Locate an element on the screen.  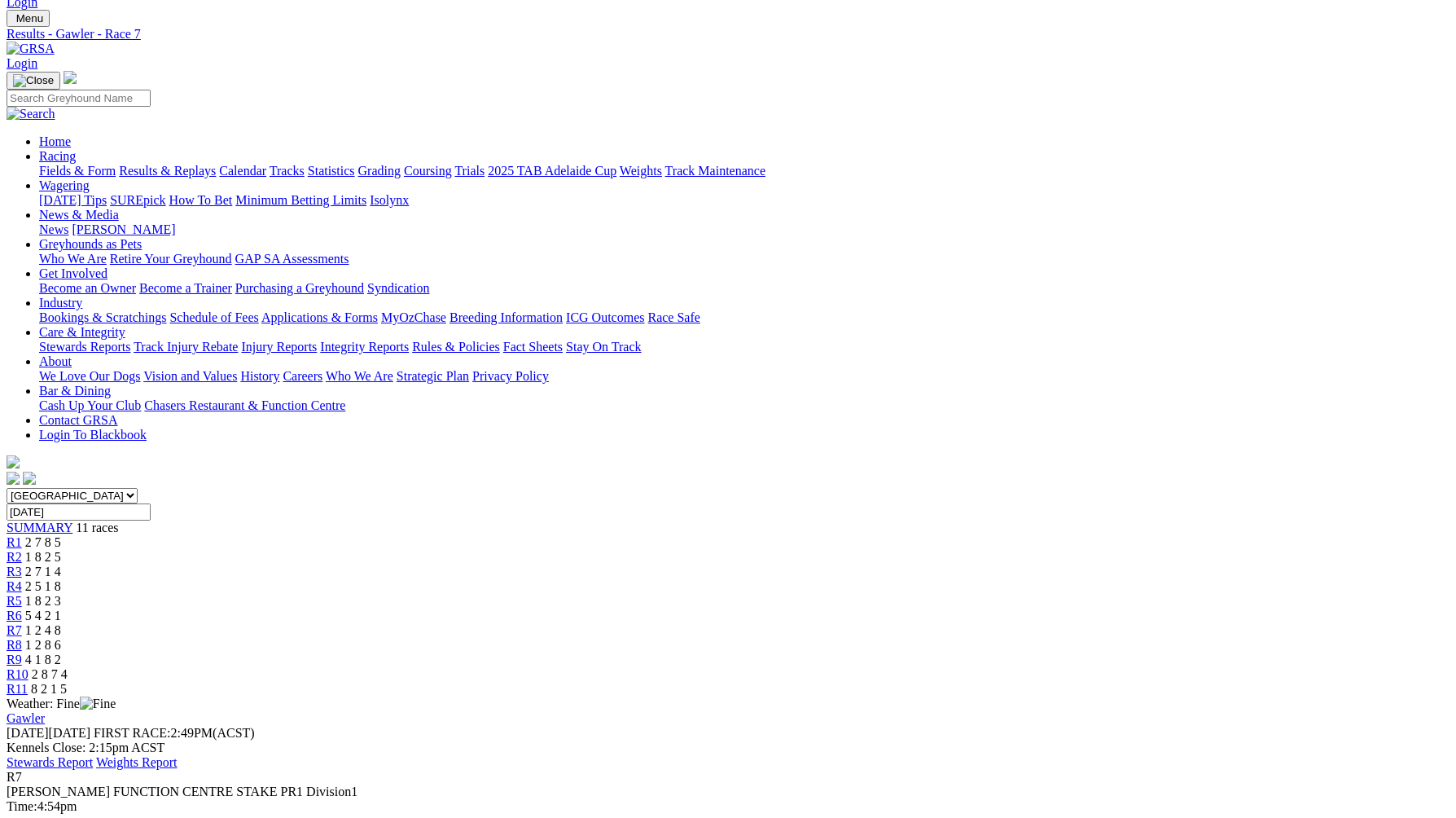
a: Become a Trainer is located at coordinates (186, 287).